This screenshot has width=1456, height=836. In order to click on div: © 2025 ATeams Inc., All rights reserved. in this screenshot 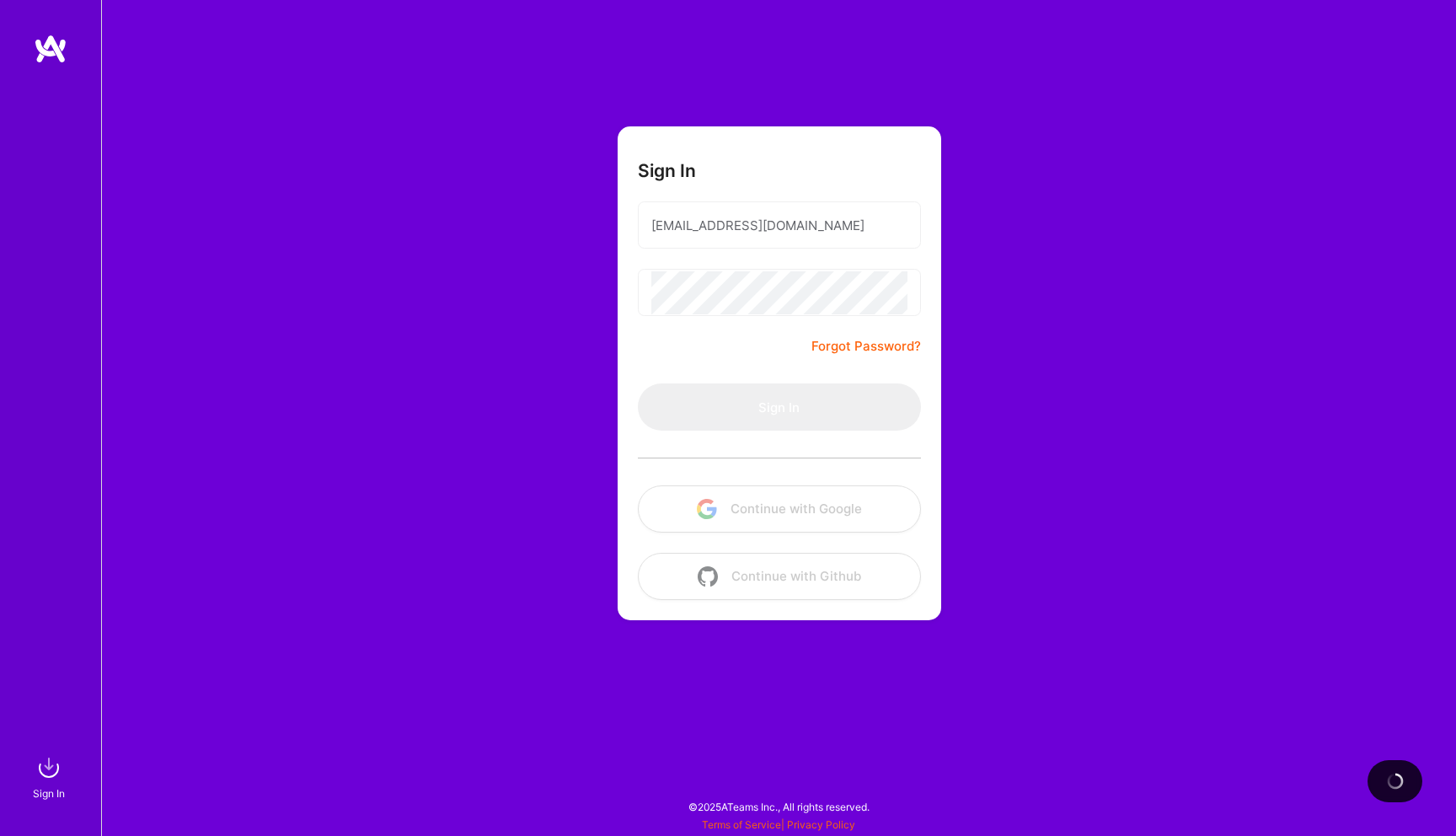, I will do `click(779, 806)`.